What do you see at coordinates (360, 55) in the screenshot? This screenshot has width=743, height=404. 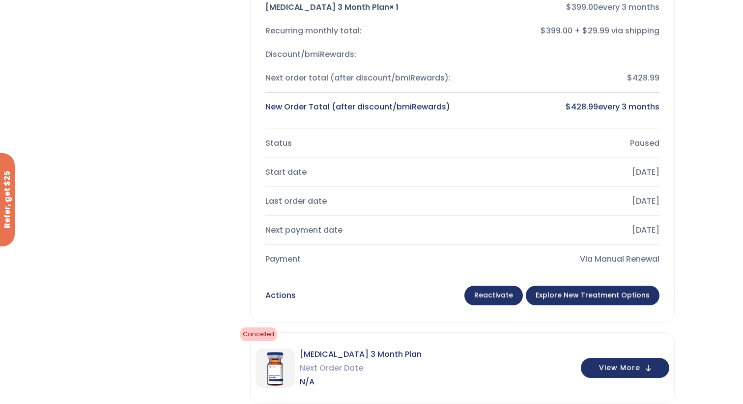 I see `div: Discount/bmiRewards:` at bounding box center [360, 55].